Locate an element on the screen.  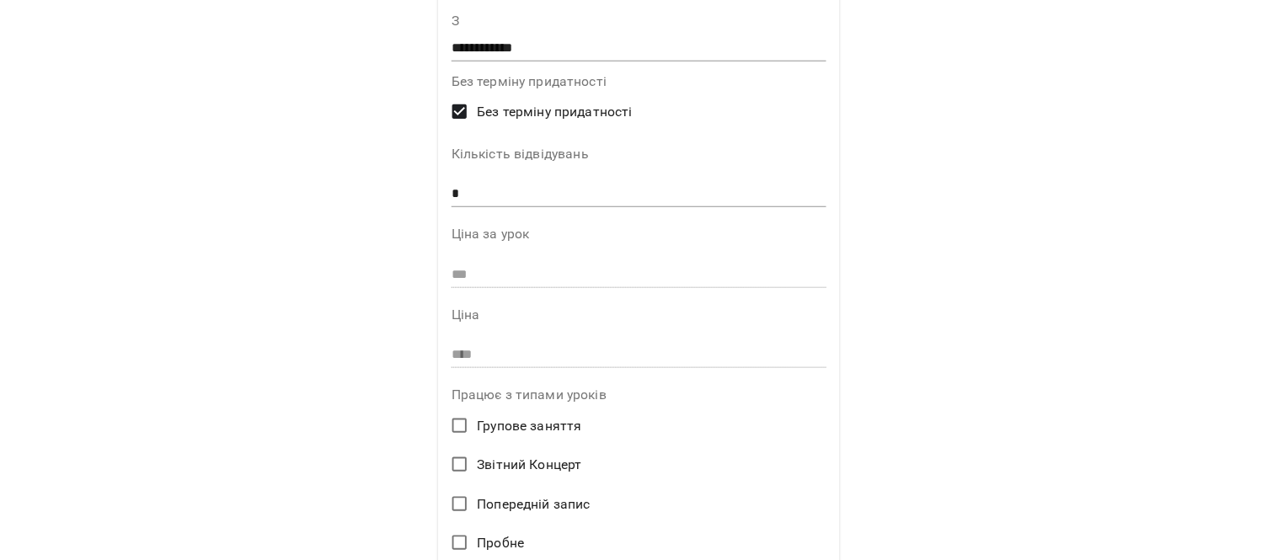
span: Пробне is located at coordinates (501, 544).